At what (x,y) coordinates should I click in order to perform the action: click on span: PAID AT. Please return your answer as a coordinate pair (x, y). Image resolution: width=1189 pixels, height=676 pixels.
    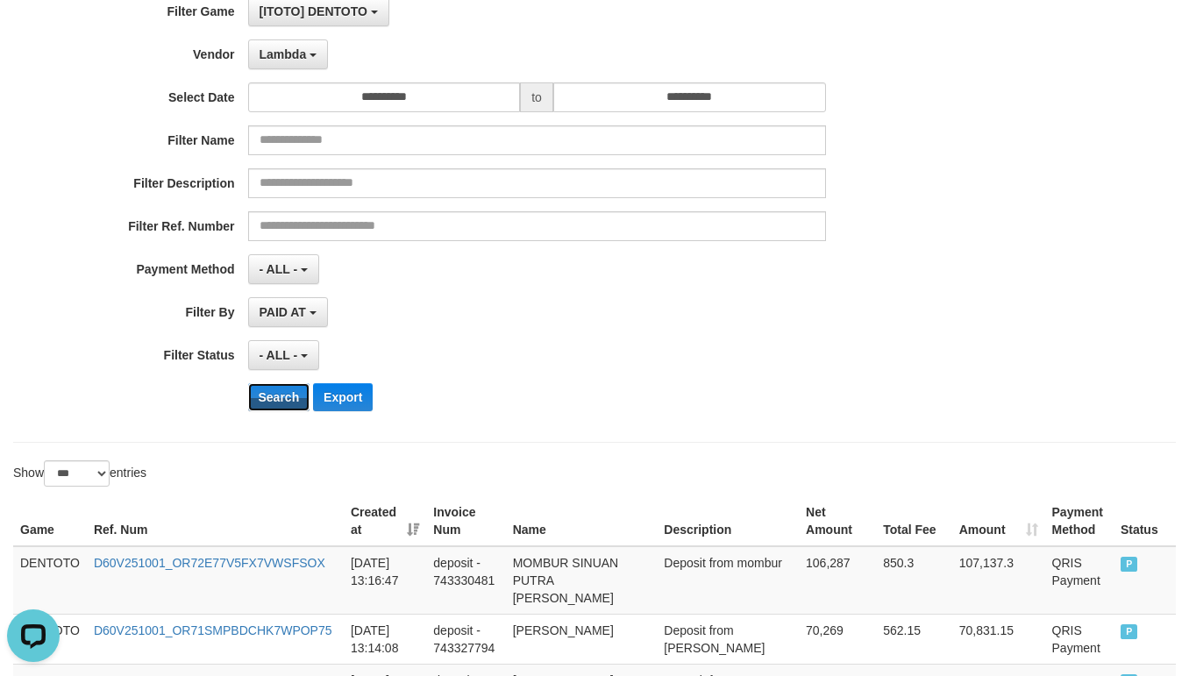
    Looking at the image, I should click on (282, 312).